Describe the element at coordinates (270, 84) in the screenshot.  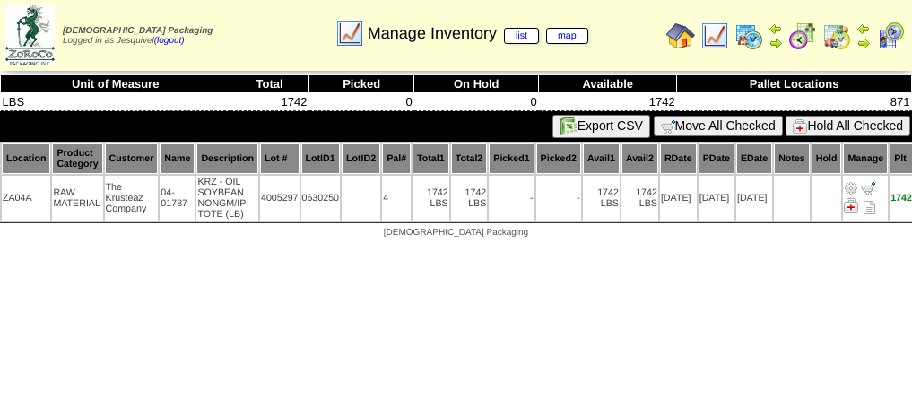
I see `th: Total` at that location.